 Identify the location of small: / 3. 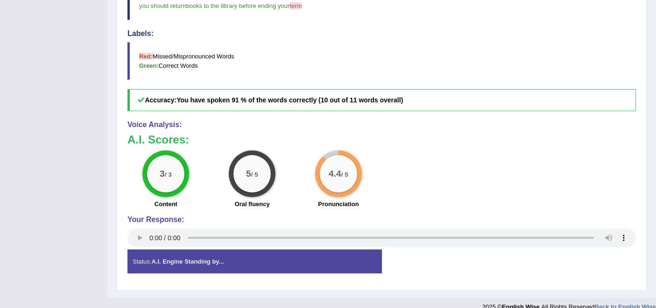
(168, 174).